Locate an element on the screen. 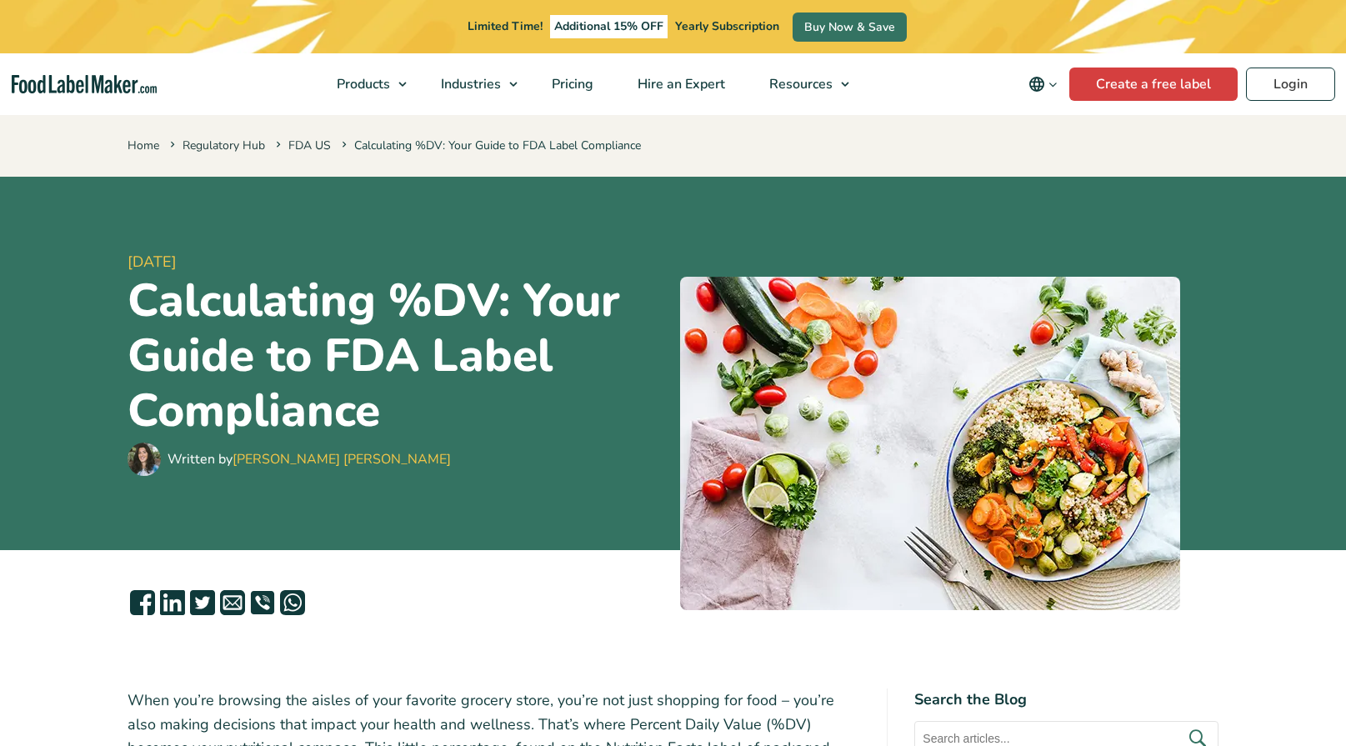 This screenshot has width=1346, height=746. span: Resources is located at coordinates (799, 84).